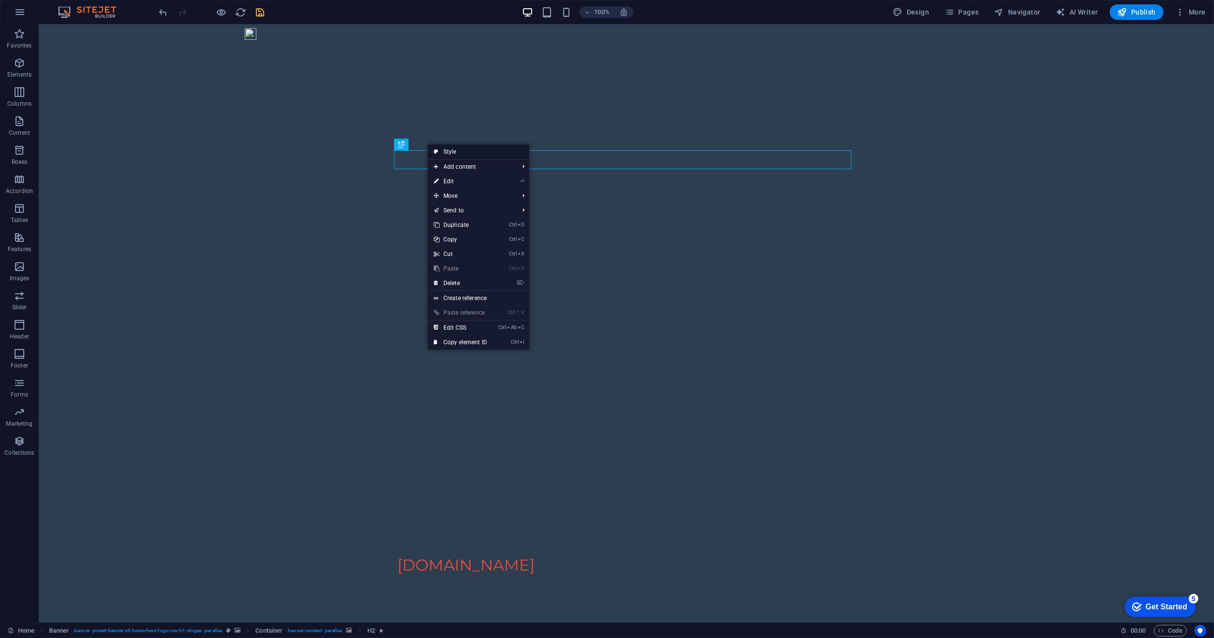 The width and height of the screenshot is (1214, 638). What do you see at coordinates (461, 225) in the screenshot?
I see `a: CtrlDDuplicate` at bounding box center [461, 225].